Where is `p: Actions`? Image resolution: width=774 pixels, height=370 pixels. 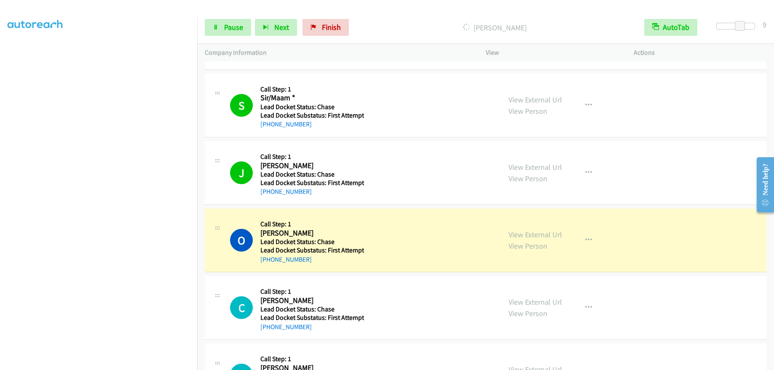 p: Actions is located at coordinates (699, 53).